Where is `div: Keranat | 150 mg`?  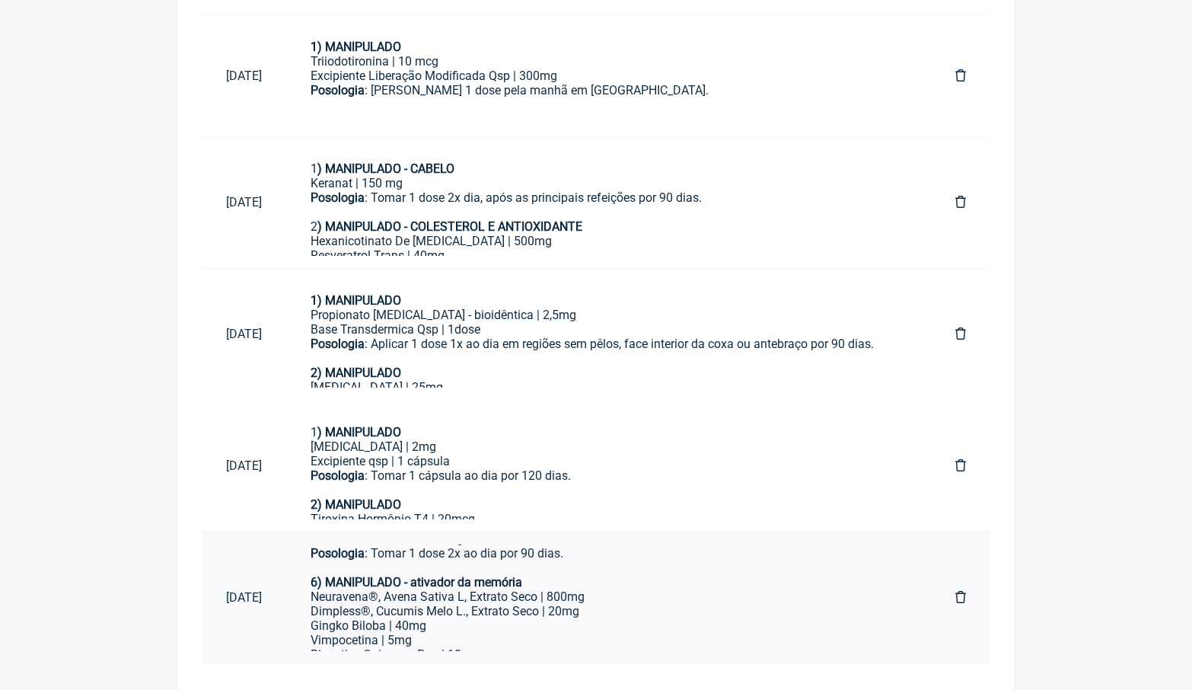
div: Keranat | 150 mg is located at coordinates (608, 183).